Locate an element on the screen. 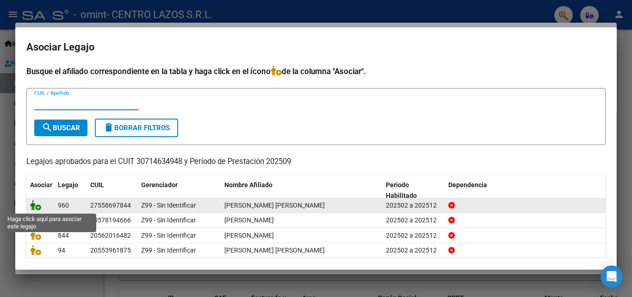 The width and height of the screenshot is (632, 297). span: Periodo Habilitado is located at coordinates (401, 190).